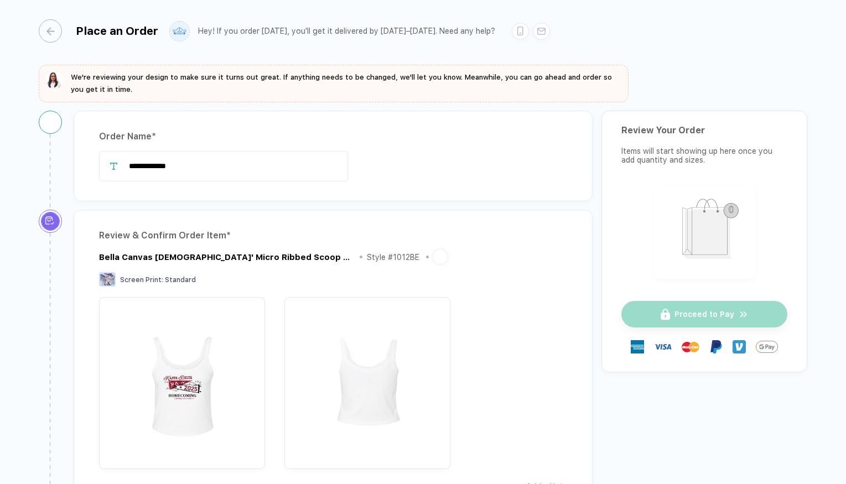  I want to click on img: master-card, so click(691, 347).